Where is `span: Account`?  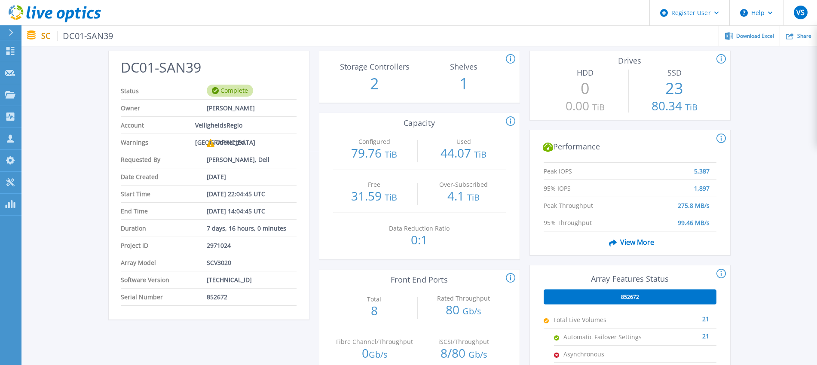 span: Account is located at coordinates (158, 125).